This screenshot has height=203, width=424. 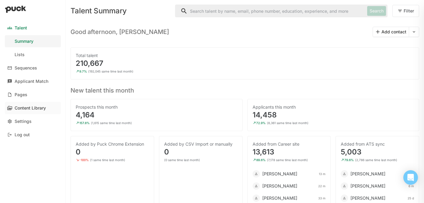 I want to click on div: 210,667, so click(x=244, y=63).